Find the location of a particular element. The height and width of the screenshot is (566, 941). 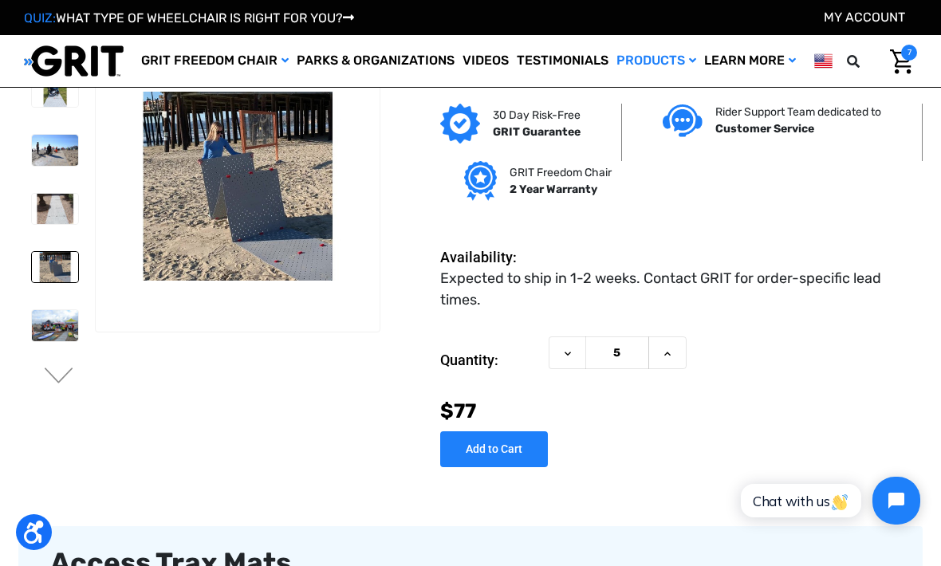

img: Grit freedom is located at coordinates (480, 181).